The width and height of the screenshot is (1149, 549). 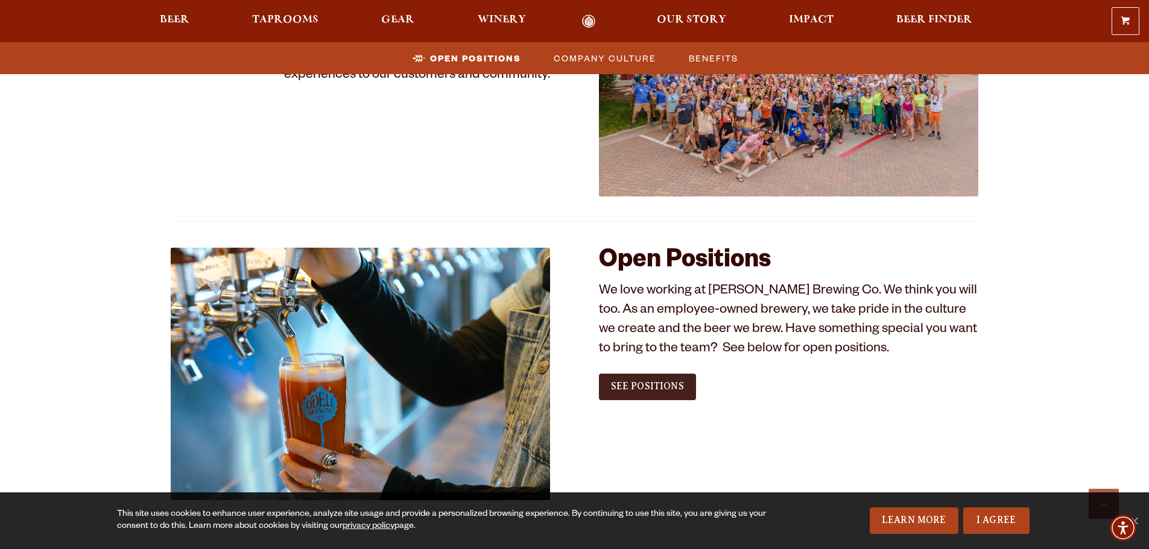 I want to click on a: Open Positions, so click(x=466, y=58).